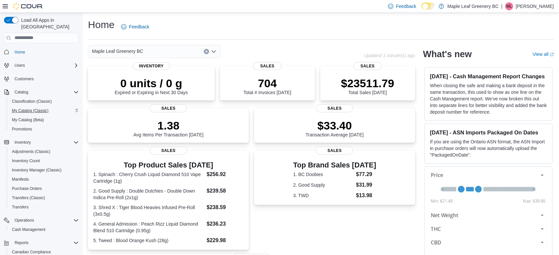  What do you see at coordinates (27, 189) in the screenshot?
I see `span: Purchase Orders` at bounding box center [27, 189].